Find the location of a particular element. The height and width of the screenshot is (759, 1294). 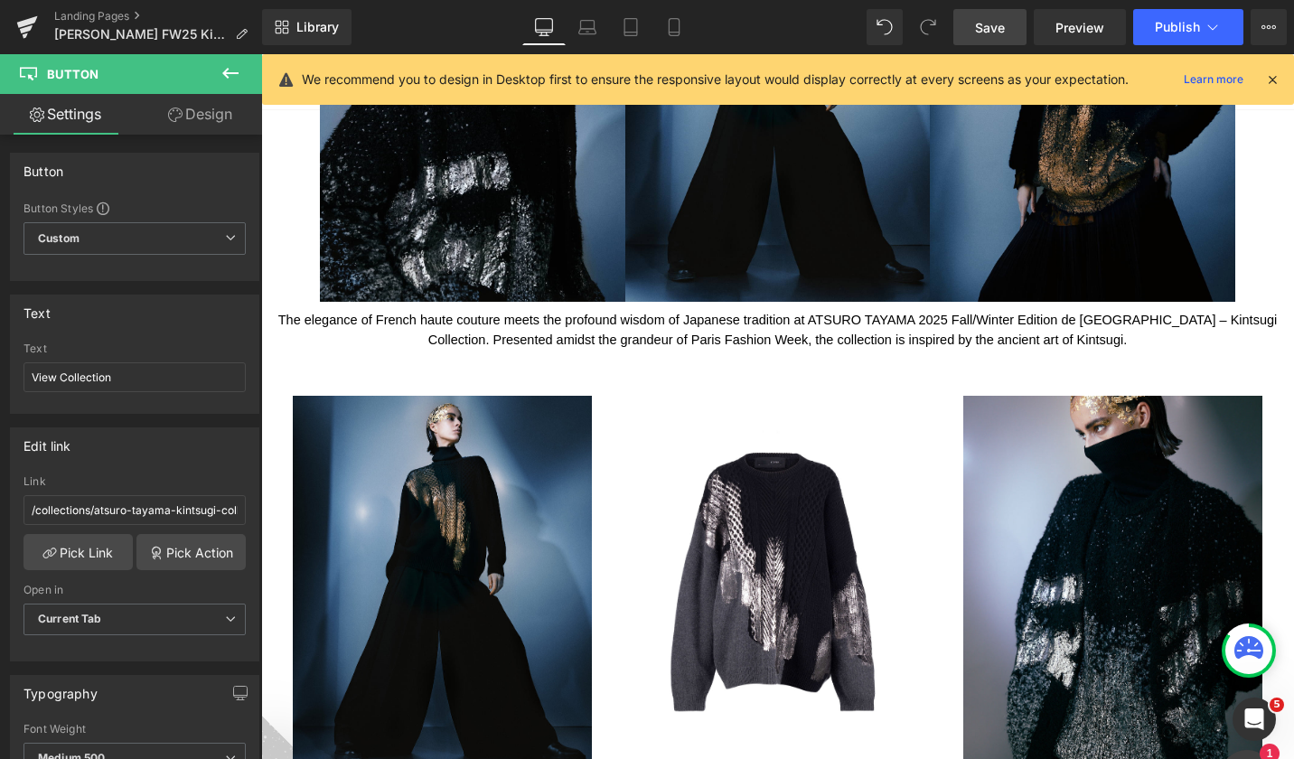

span: Library is located at coordinates (317, 27).